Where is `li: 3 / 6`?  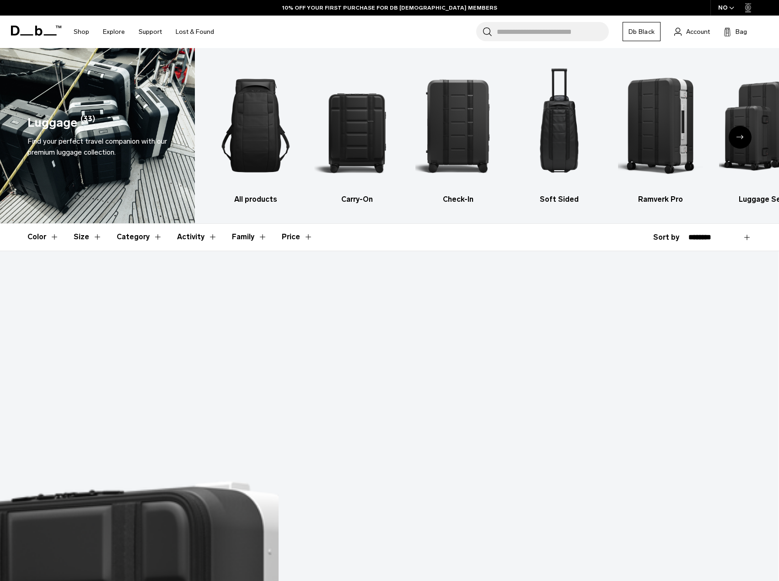 li: 3 / 6 is located at coordinates (458, 133).